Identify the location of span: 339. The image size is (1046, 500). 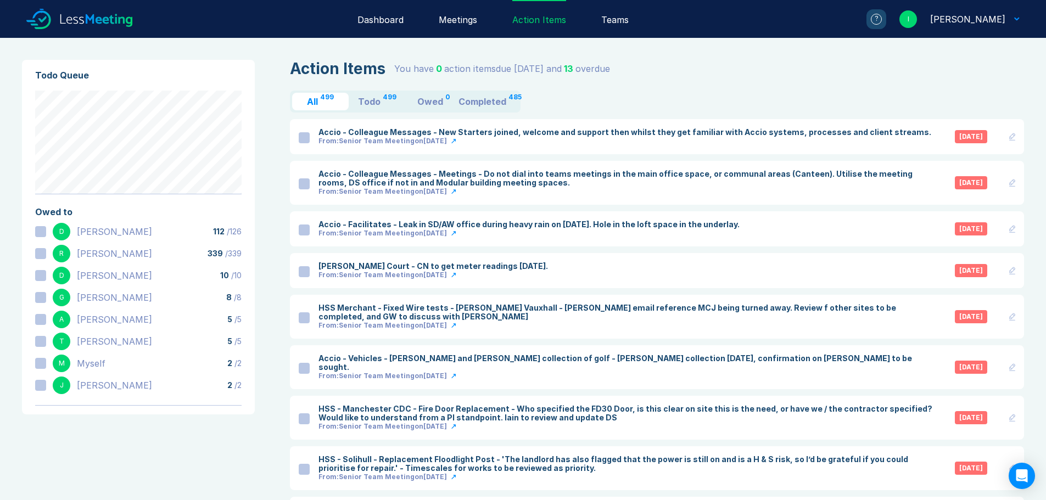
(215, 253).